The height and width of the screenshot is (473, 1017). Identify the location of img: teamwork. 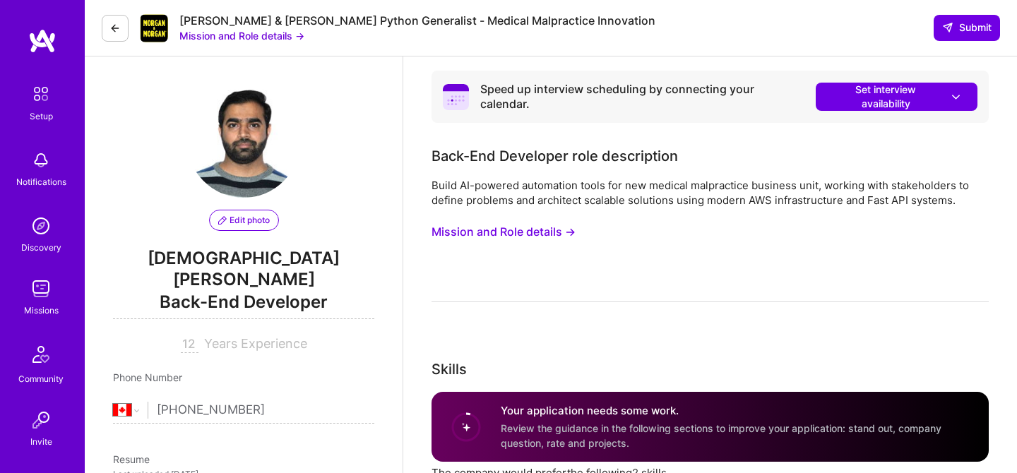
(41, 289).